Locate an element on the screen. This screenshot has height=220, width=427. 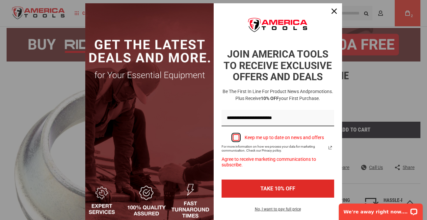
input: Email field is located at coordinates (278, 118).